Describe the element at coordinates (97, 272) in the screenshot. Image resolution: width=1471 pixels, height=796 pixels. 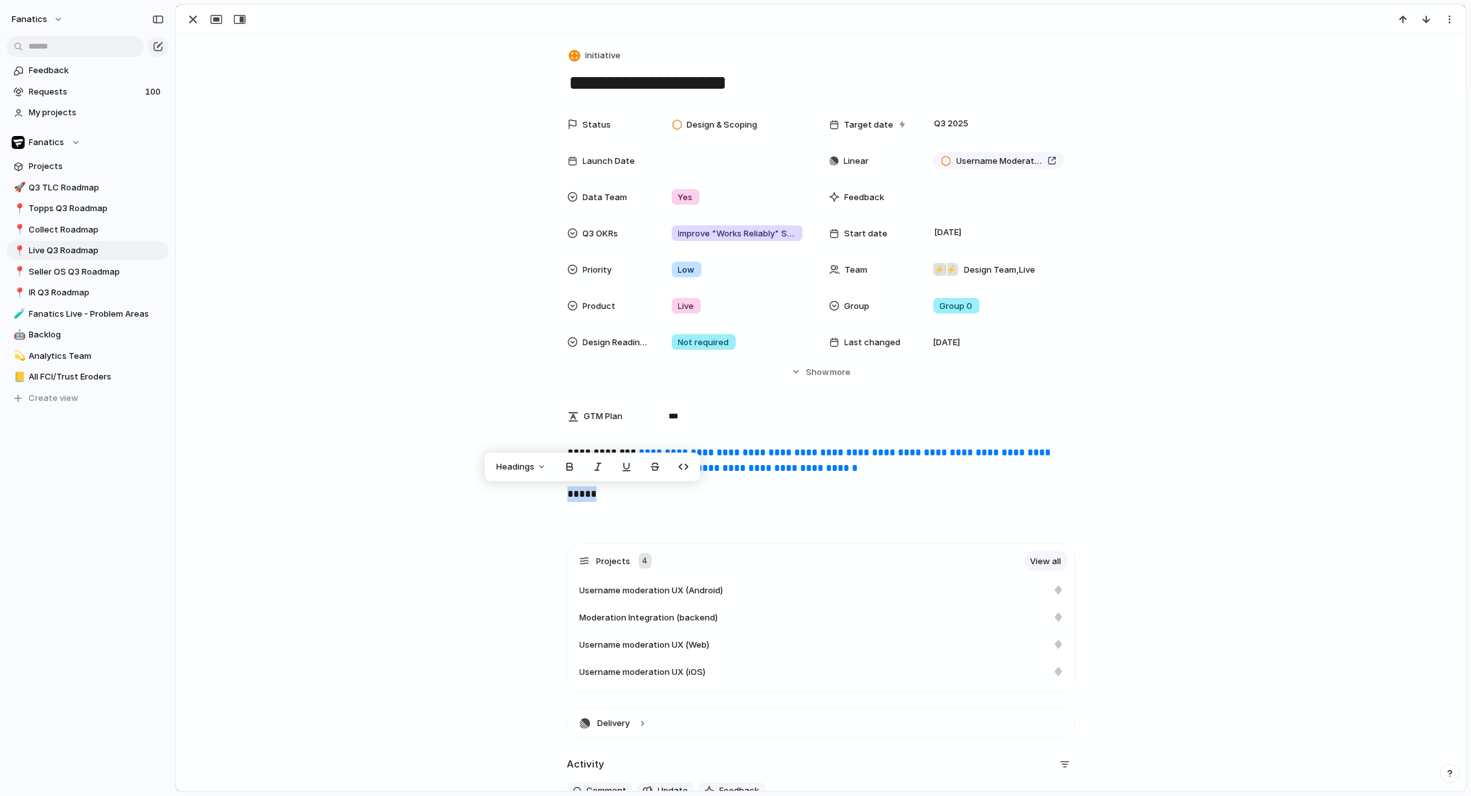
I see `span: Seller OS Q3 Roadmap` at that location.